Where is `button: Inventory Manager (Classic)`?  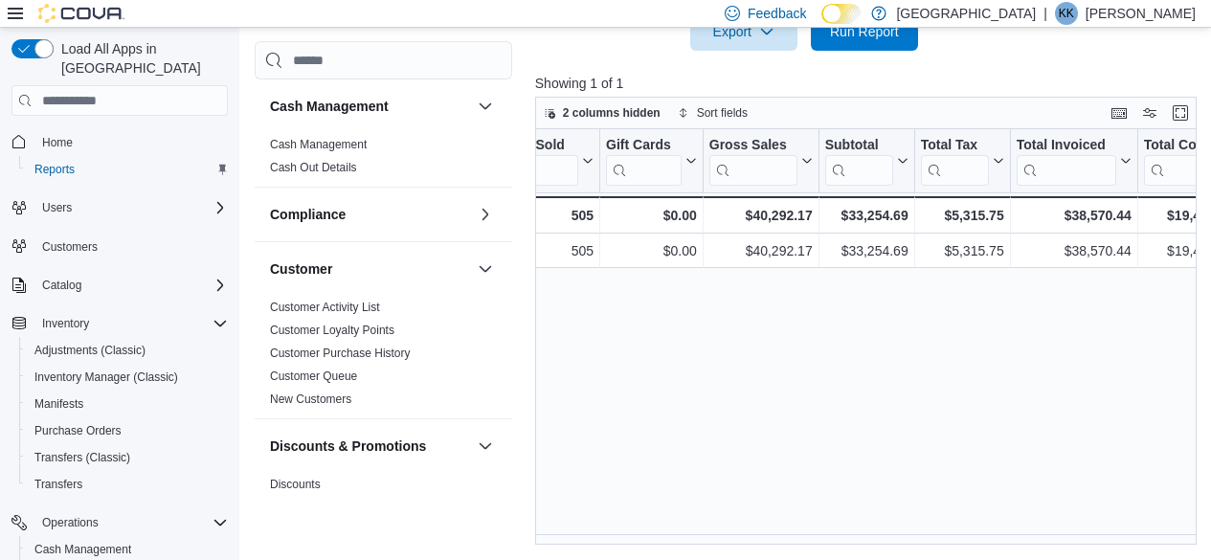
button: Inventory Manager (Classic) is located at coordinates (127, 377).